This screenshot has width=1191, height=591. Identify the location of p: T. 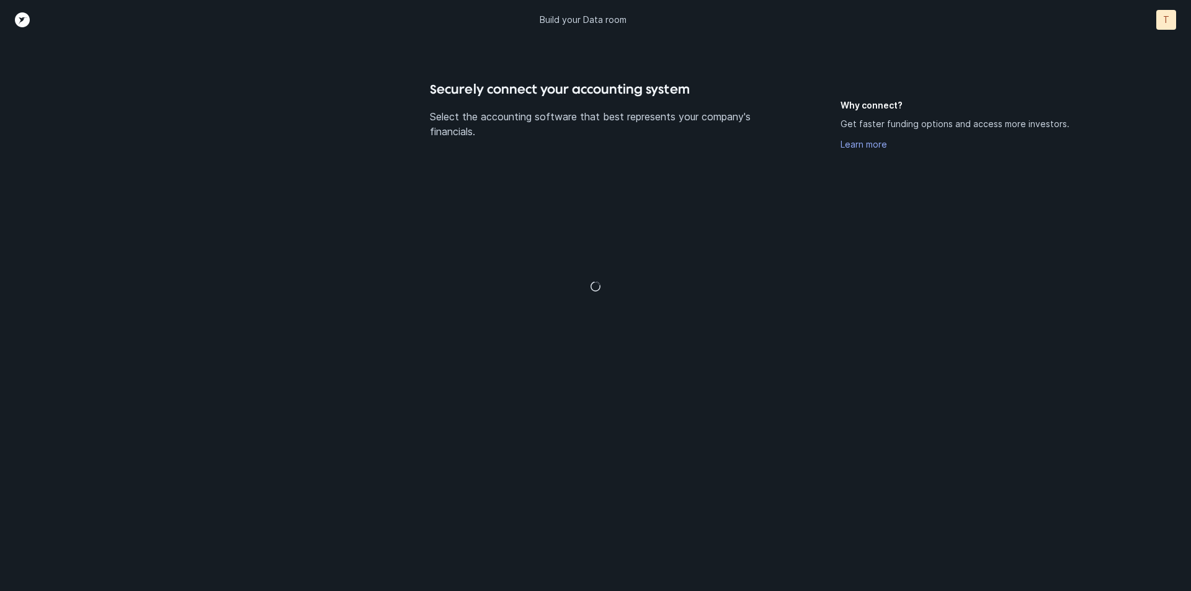
(1166, 20).